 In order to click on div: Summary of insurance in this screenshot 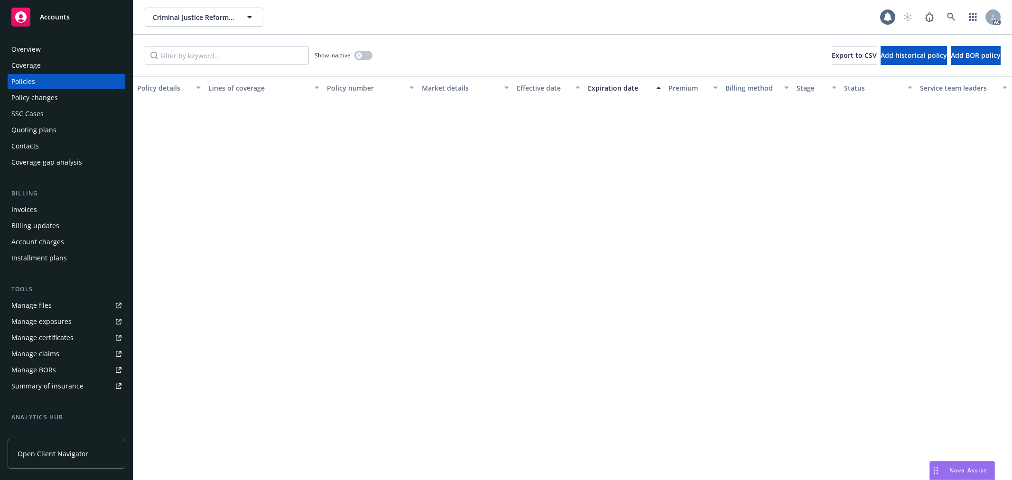, I will do `click(47, 386)`.